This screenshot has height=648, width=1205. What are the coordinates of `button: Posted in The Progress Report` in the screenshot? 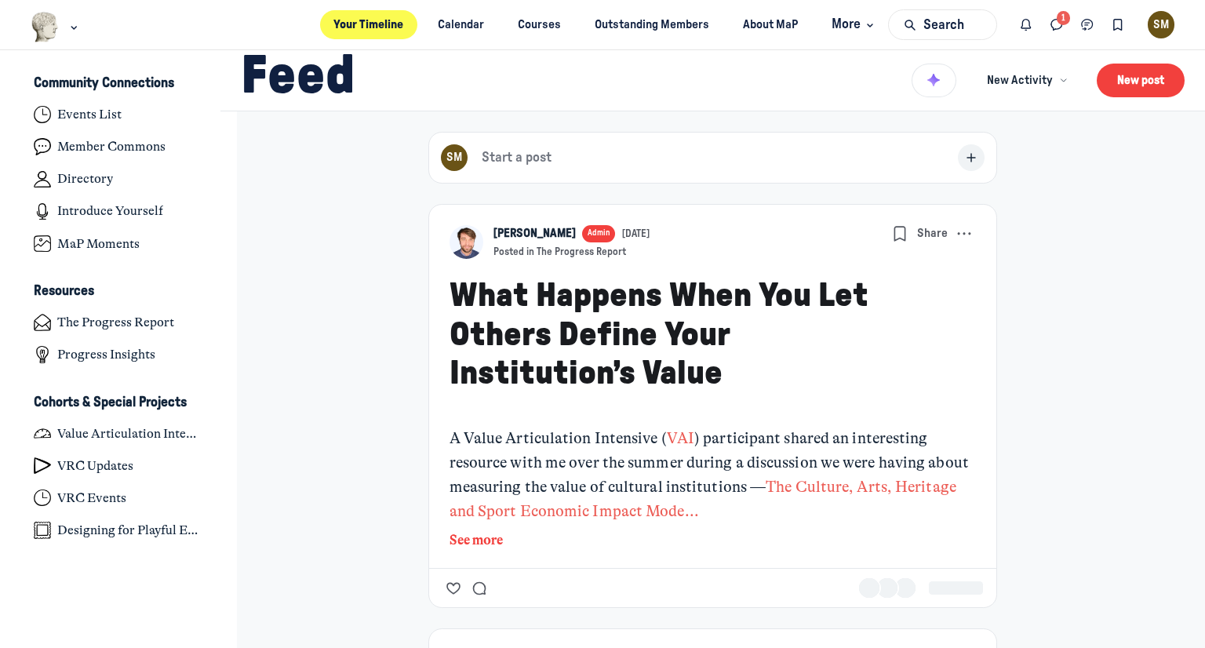 It's located at (559, 252).